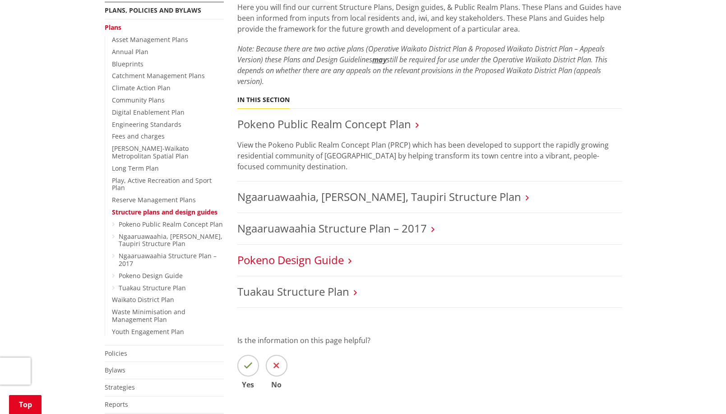 This screenshot has width=726, height=414. Describe the element at coordinates (138, 100) in the screenshot. I see `a: Community Plans` at that location.